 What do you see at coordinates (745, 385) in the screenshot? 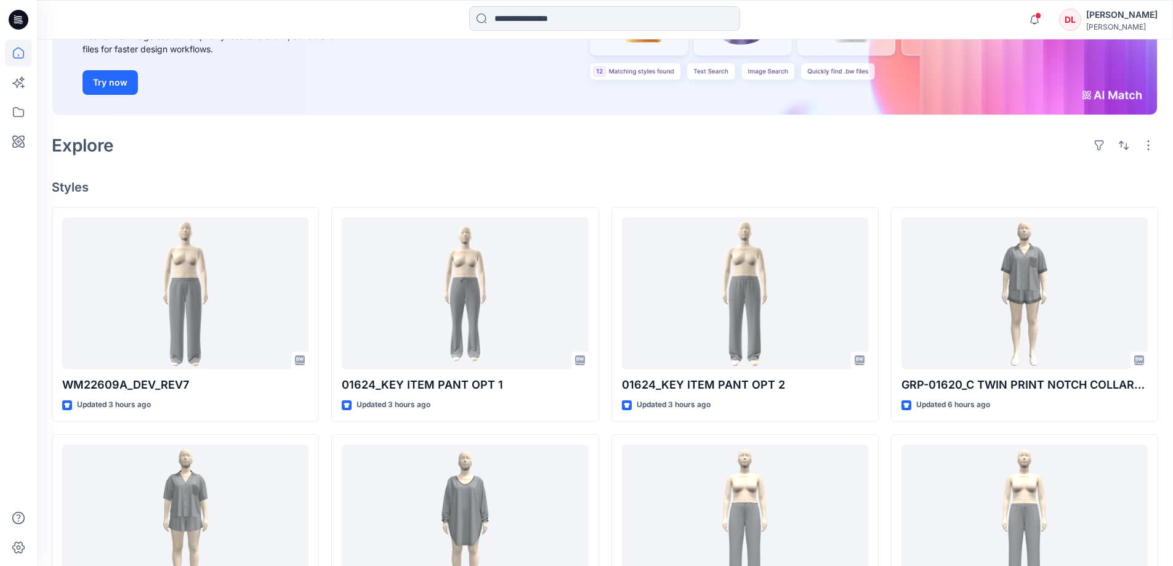
I see `p: 01624_KEY ITEM PANT OPT 2` at bounding box center [745, 385].